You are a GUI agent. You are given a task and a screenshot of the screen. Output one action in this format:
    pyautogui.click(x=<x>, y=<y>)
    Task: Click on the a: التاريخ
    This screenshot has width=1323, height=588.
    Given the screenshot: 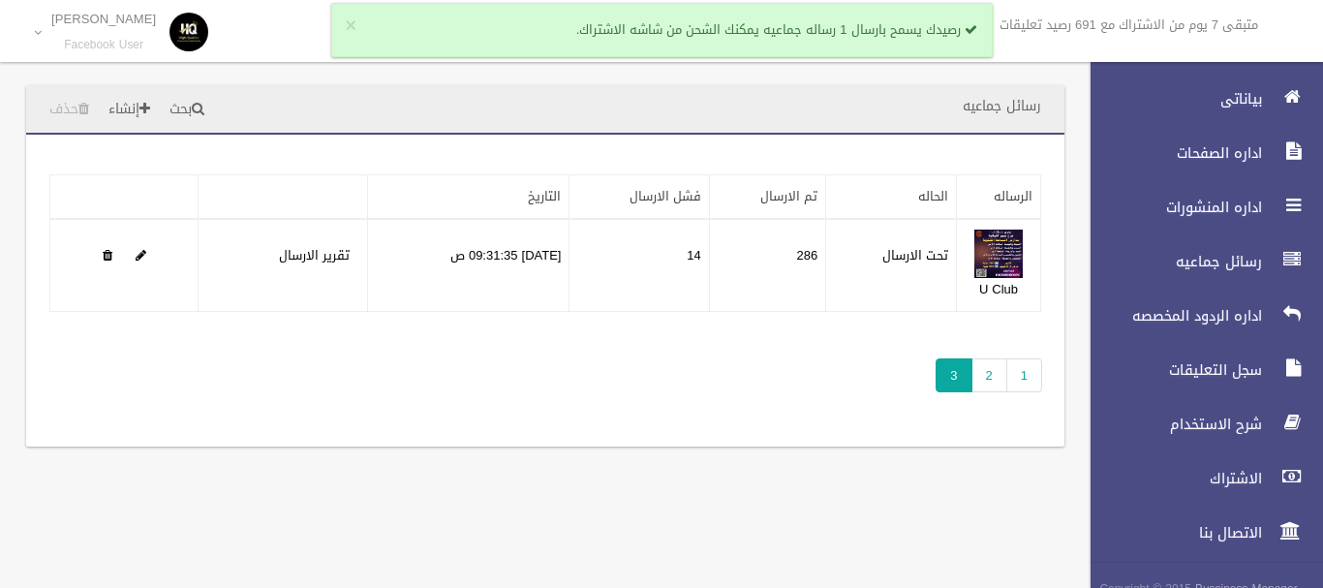 What is the action you would take?
    pyautogui.click(x=544, y=196)
    